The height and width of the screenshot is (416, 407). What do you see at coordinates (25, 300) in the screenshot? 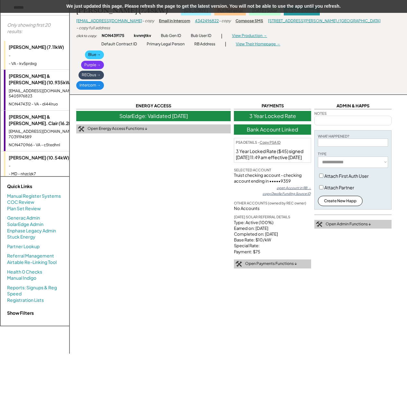
I see `a: Registration Lists` at bounding box center [25, 300].